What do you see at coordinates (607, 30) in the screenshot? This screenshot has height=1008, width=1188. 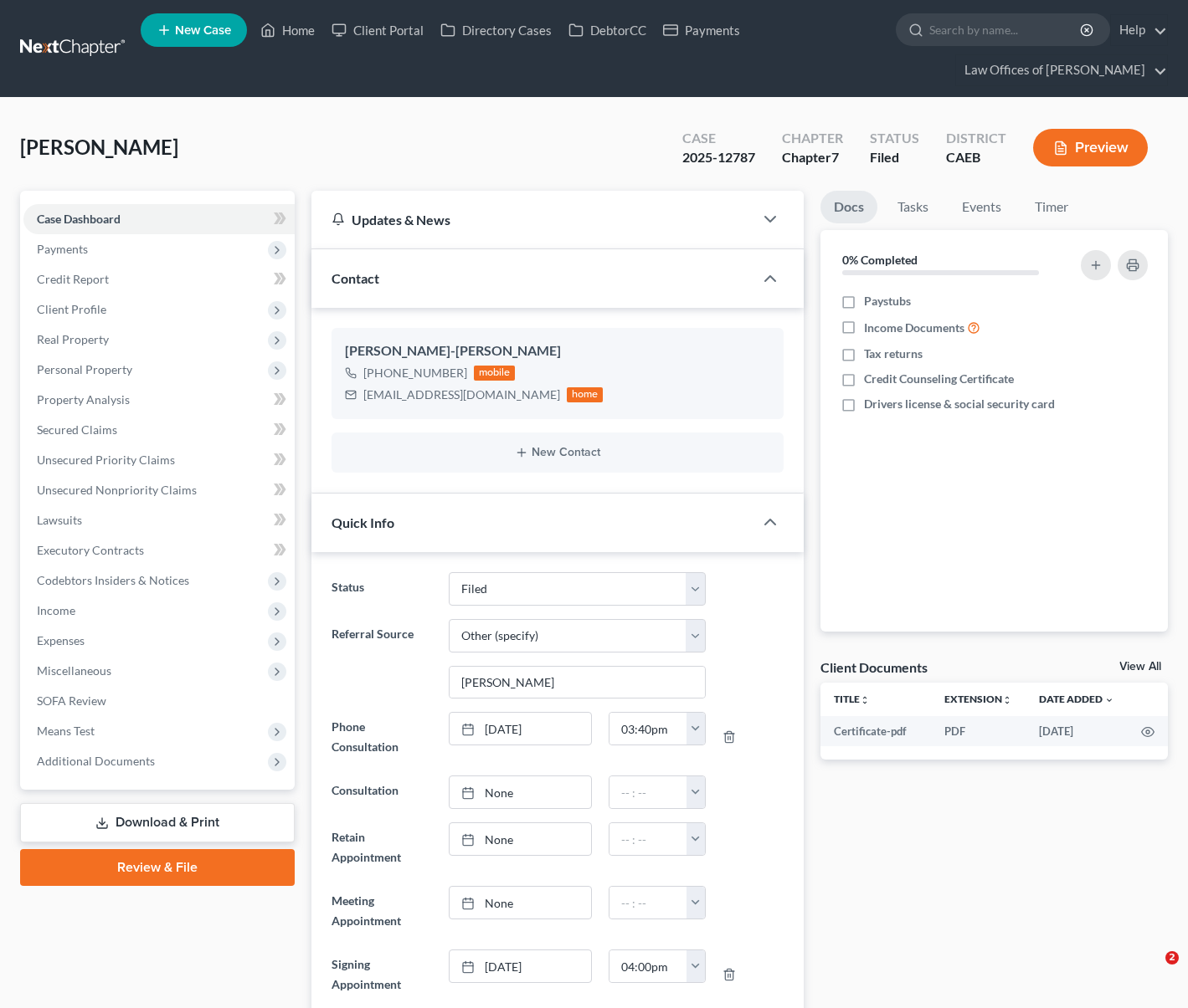 I see `a: DebtorCC` at bounding box center [607, 30].